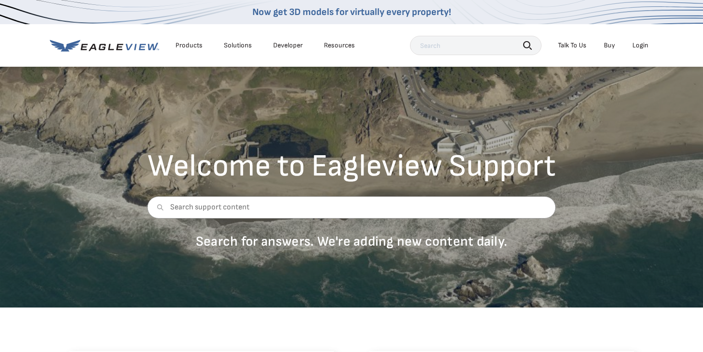  Describe the element at coordinates (351, 12) in the screenshot. I see `a: Now get 3D models for virtually every property!` at that location.